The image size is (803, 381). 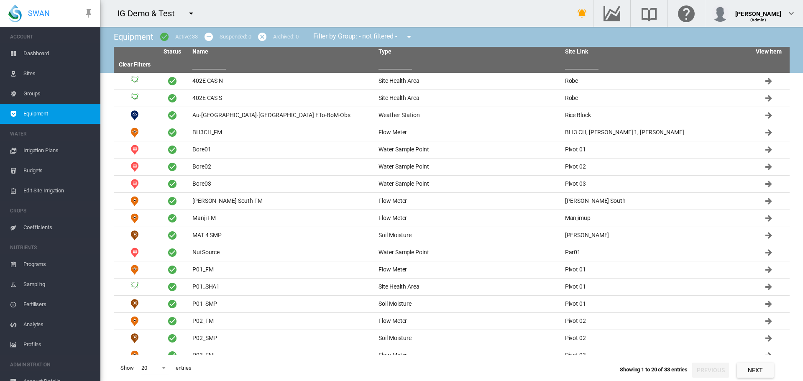 What do you see at coordinates (654, 253) in the screenshot?
I see `td: Par01` at bounding box center [654, 253].